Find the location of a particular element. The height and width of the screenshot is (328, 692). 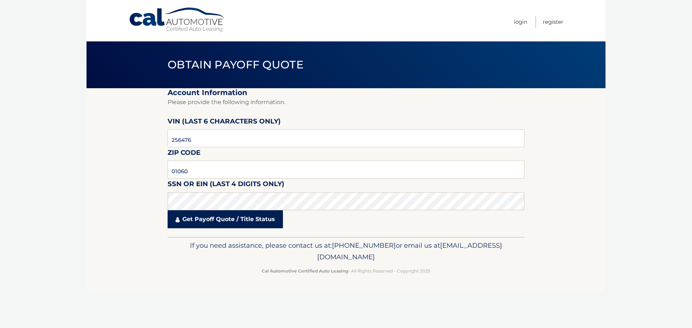

label: VIN (last 6 characters only) is located at coordinates (224, 123).